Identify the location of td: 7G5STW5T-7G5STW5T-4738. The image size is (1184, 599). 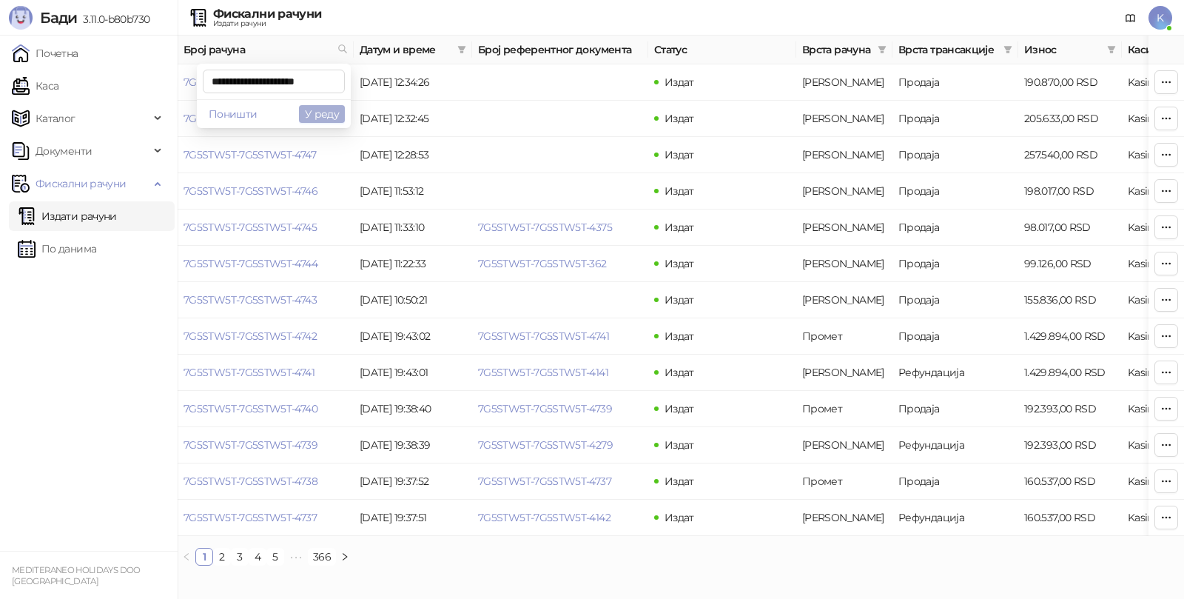
(266, 481).